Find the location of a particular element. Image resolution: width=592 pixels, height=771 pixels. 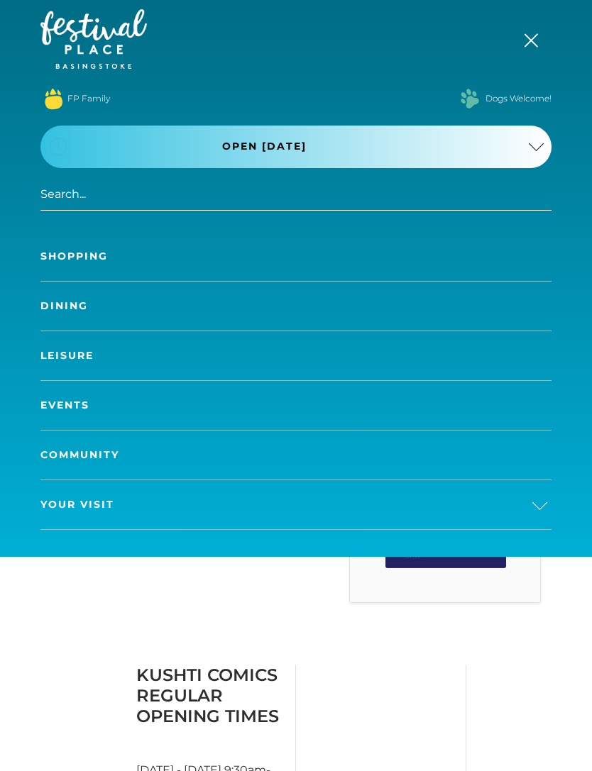

a: FP Family is located at coordinates (89, 99).